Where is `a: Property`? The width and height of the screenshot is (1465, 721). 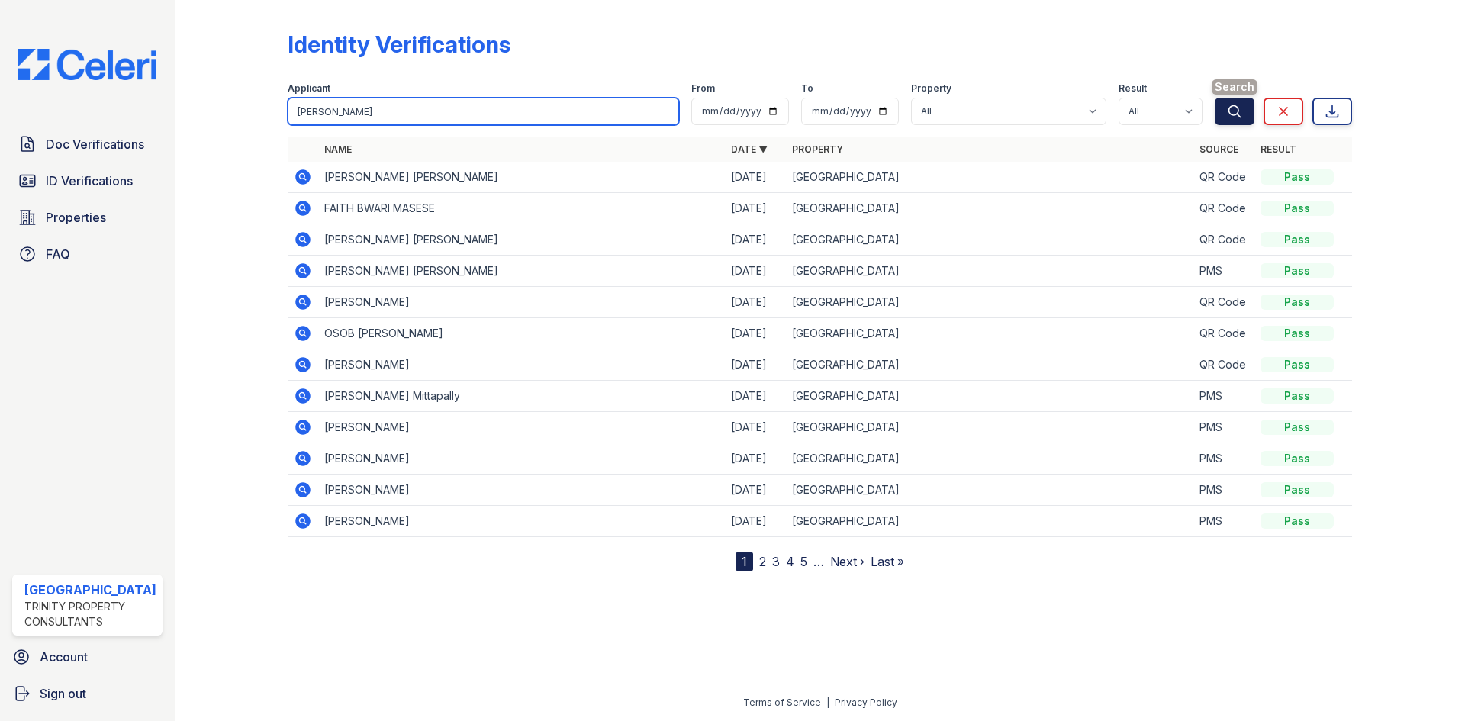
a: Property is located at coordinates (817, 149).